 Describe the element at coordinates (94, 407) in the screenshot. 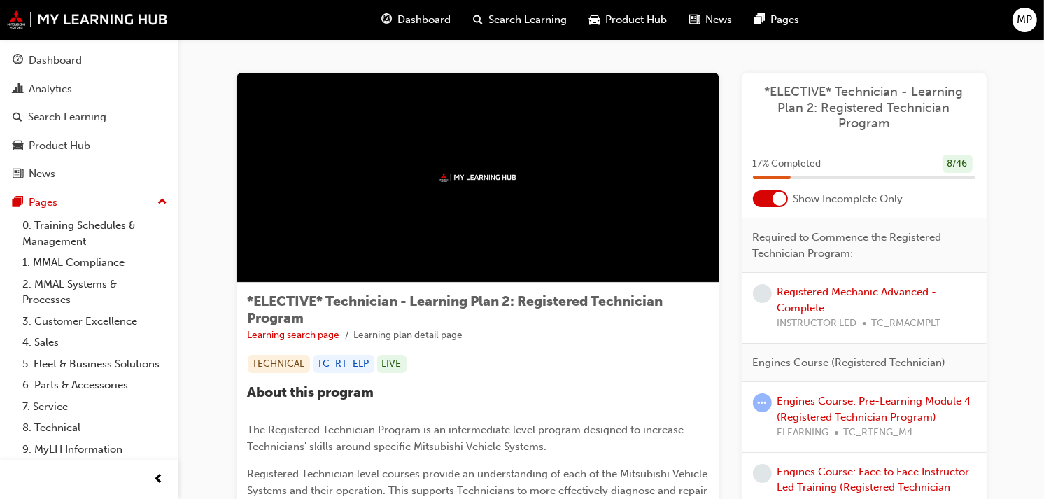

I see `a: 7. Service` at that location.